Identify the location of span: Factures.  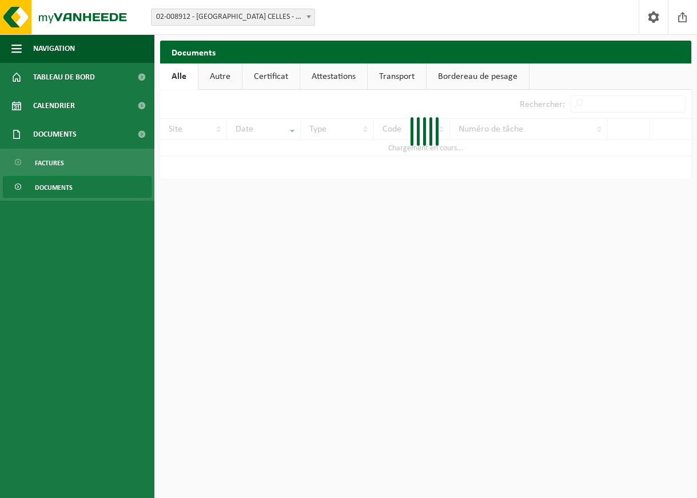
(49, 163).